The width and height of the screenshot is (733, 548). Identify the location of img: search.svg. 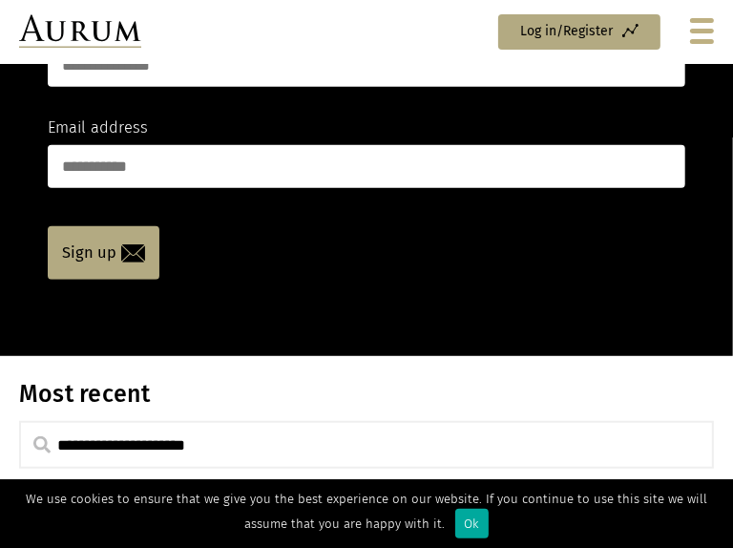
(42, 445).